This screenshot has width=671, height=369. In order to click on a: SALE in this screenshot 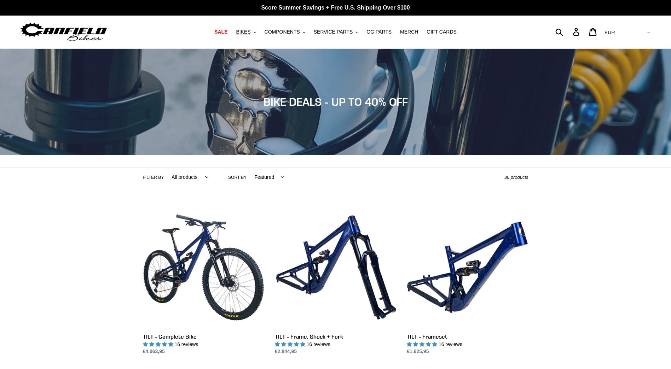, I will do `click(221, 32)`.